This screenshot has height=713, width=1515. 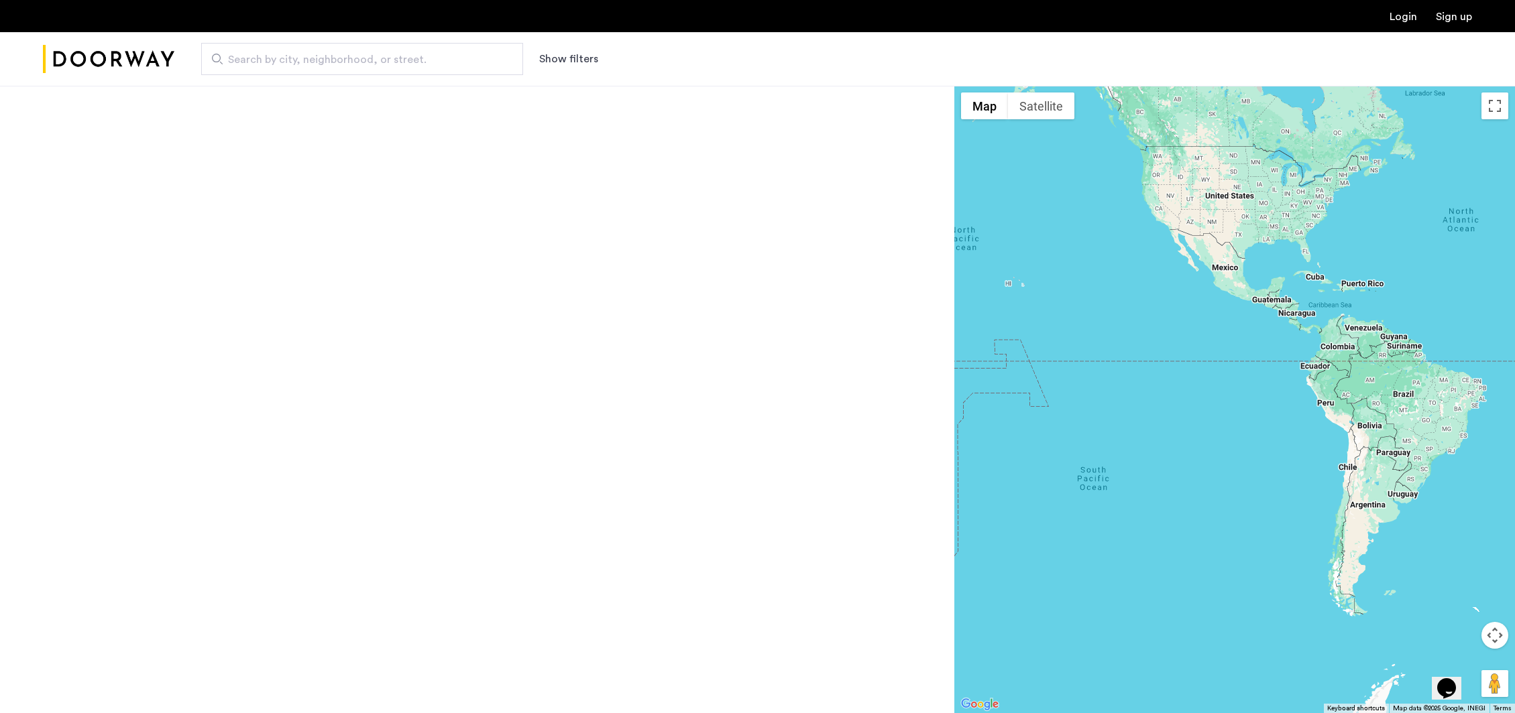 What do you see at coordinates (109, 59) in the screenshot?
I see `img: logo` at bounding box center [109, 59].